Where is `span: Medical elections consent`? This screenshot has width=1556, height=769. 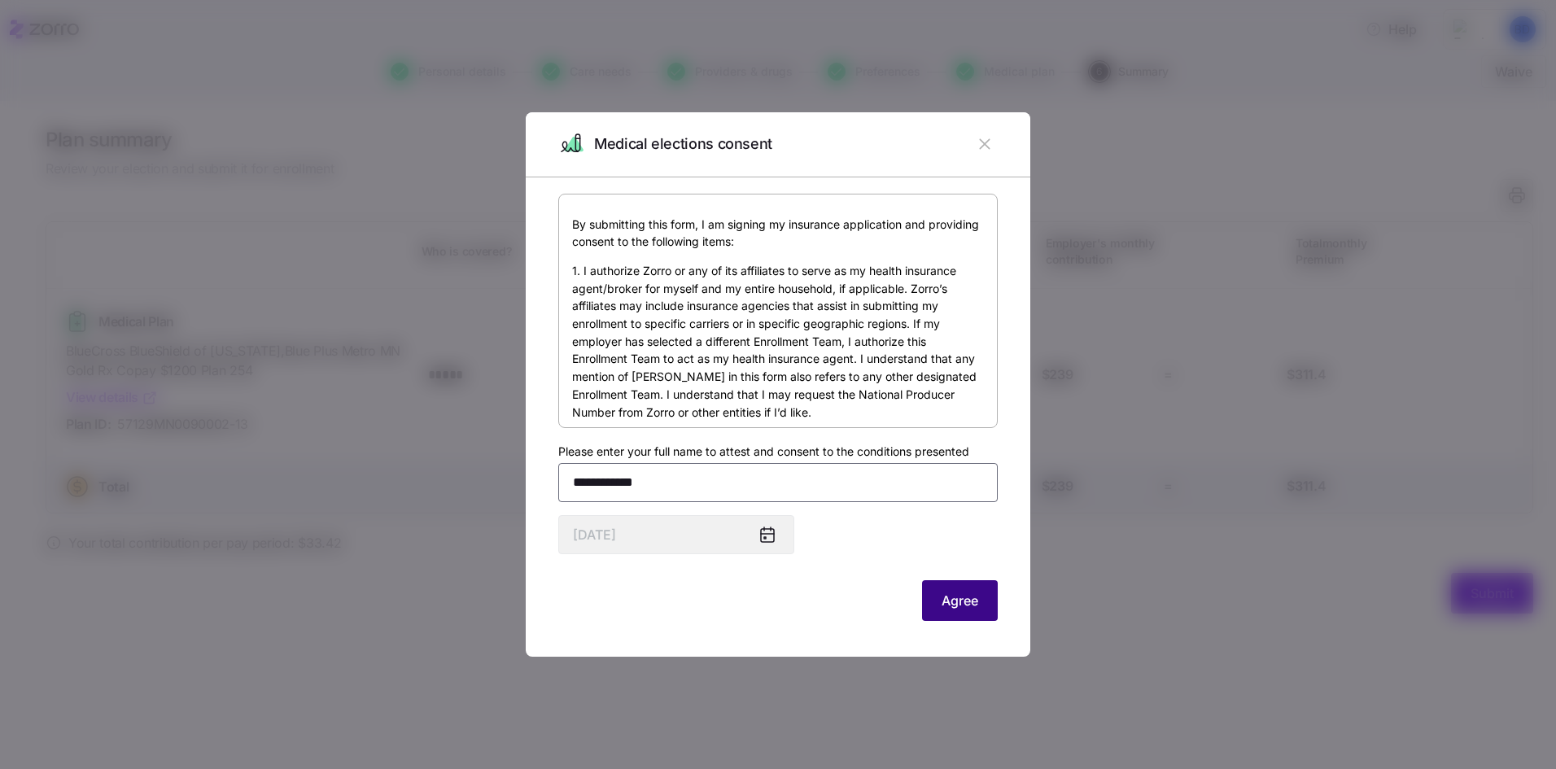
span: Medical elections consent is located at coordinates (683, 144).